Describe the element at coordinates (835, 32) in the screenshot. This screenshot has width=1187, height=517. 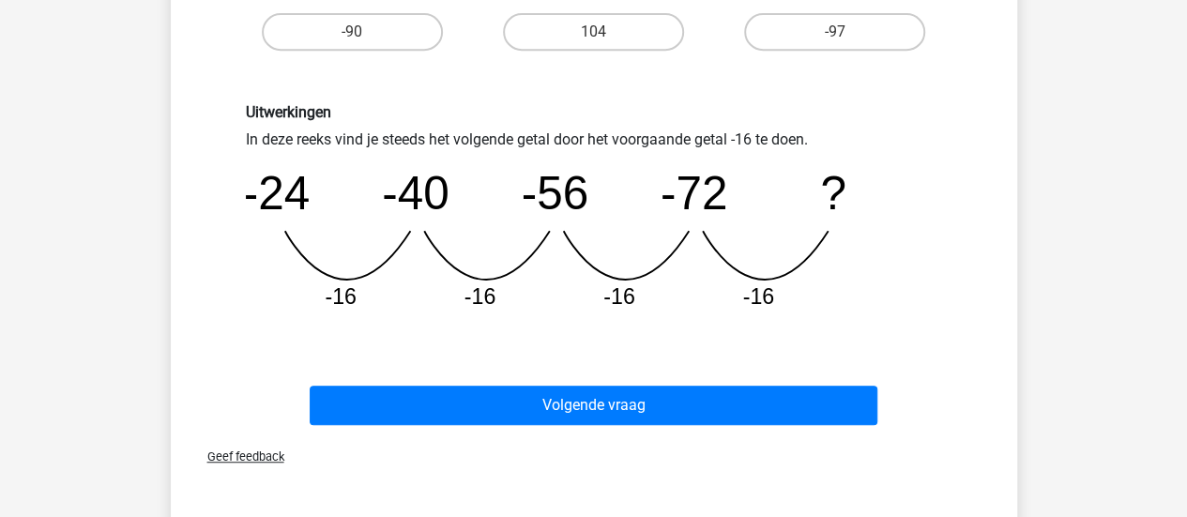
I see `label: -97` at that location.